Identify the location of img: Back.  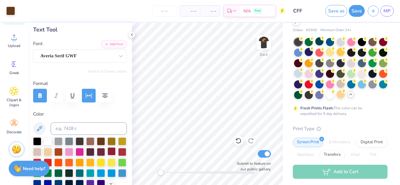
(263, 42).